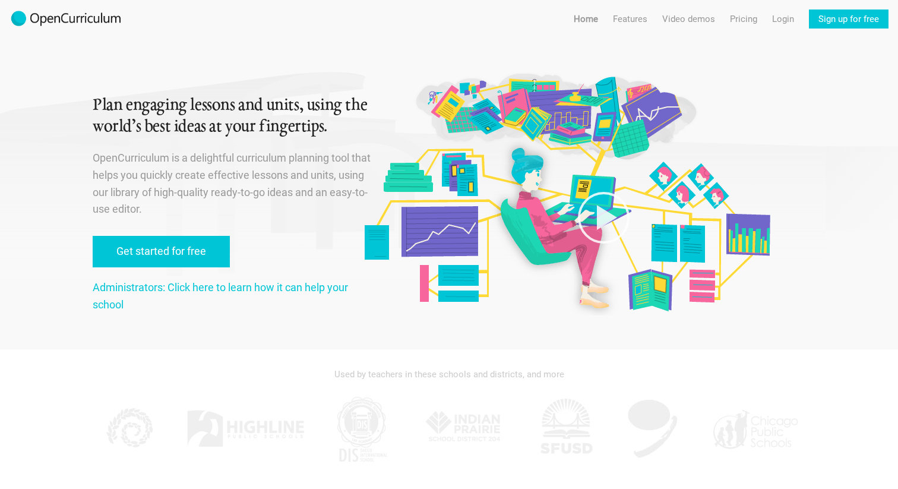 The image size is (898, 489). What do you see at coordinates (233, 184) in the screenshot?
I see `p: OpenCurriculum is a delightful curriculum planning tool that helps you quickly create effective l...` at bounding box center [233, 184].